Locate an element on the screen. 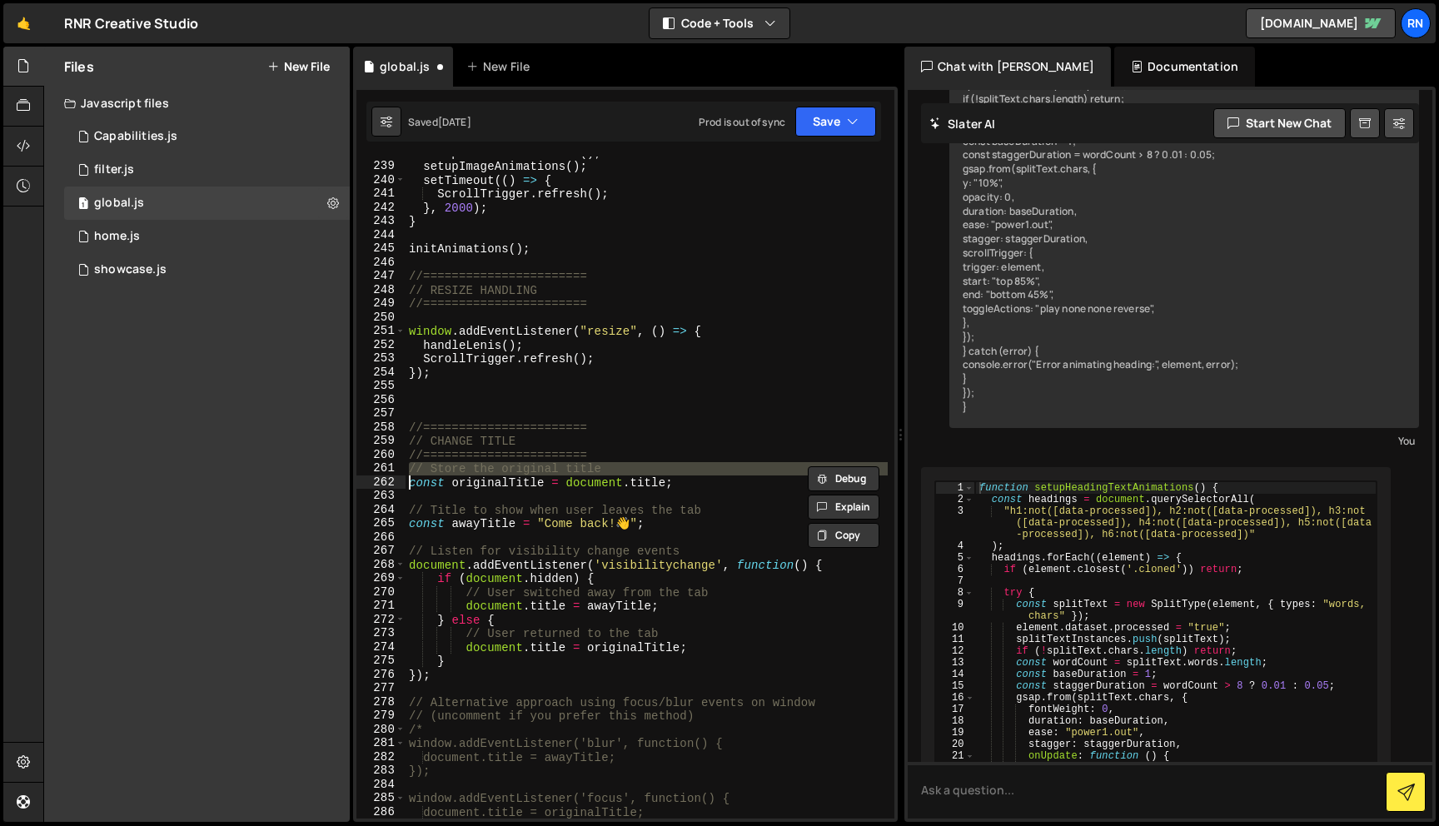  div: 2785/32613.js is located at coordinates (207, 137).